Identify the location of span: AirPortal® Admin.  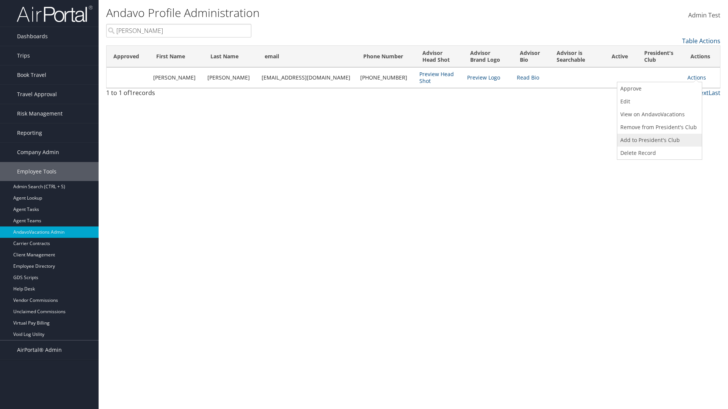
(39, 350).